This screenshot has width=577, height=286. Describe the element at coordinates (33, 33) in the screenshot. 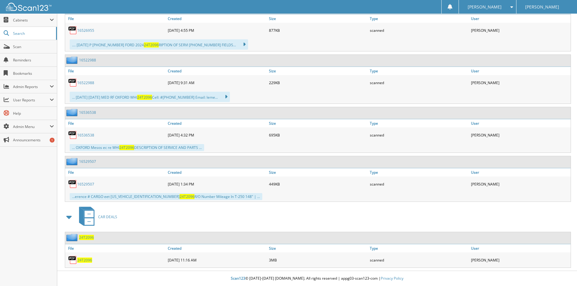

I see `span: Search` at that location.